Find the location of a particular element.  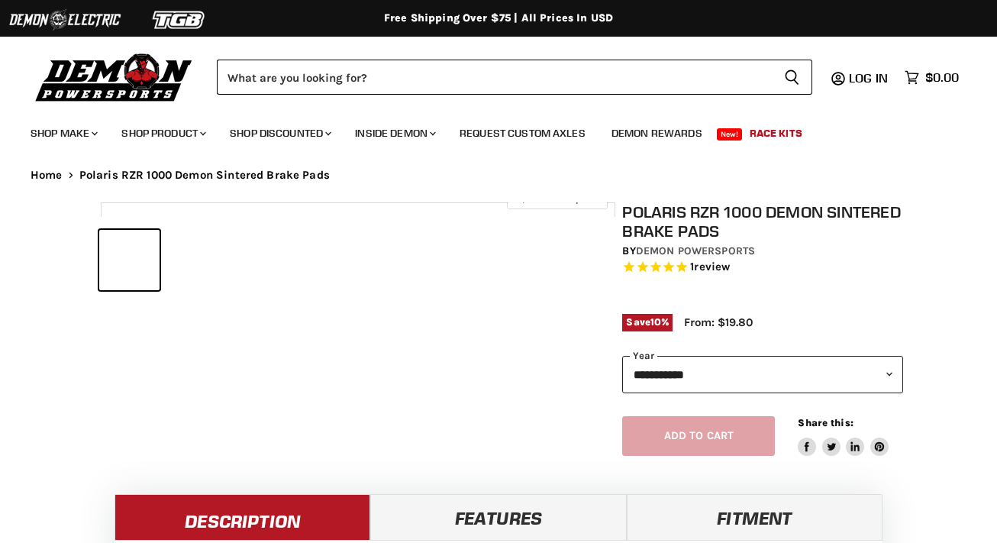

form: Product is located at coordinates (514, 77).